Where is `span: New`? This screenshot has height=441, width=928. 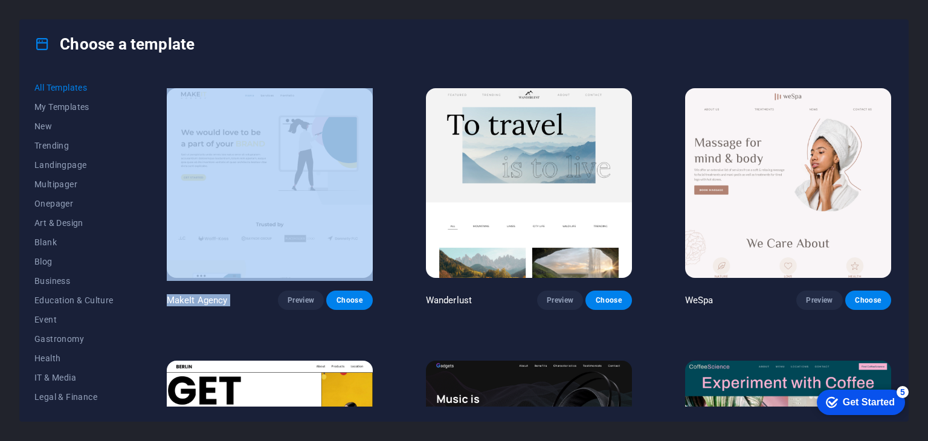
span: New is located at coordinates (74, 126).